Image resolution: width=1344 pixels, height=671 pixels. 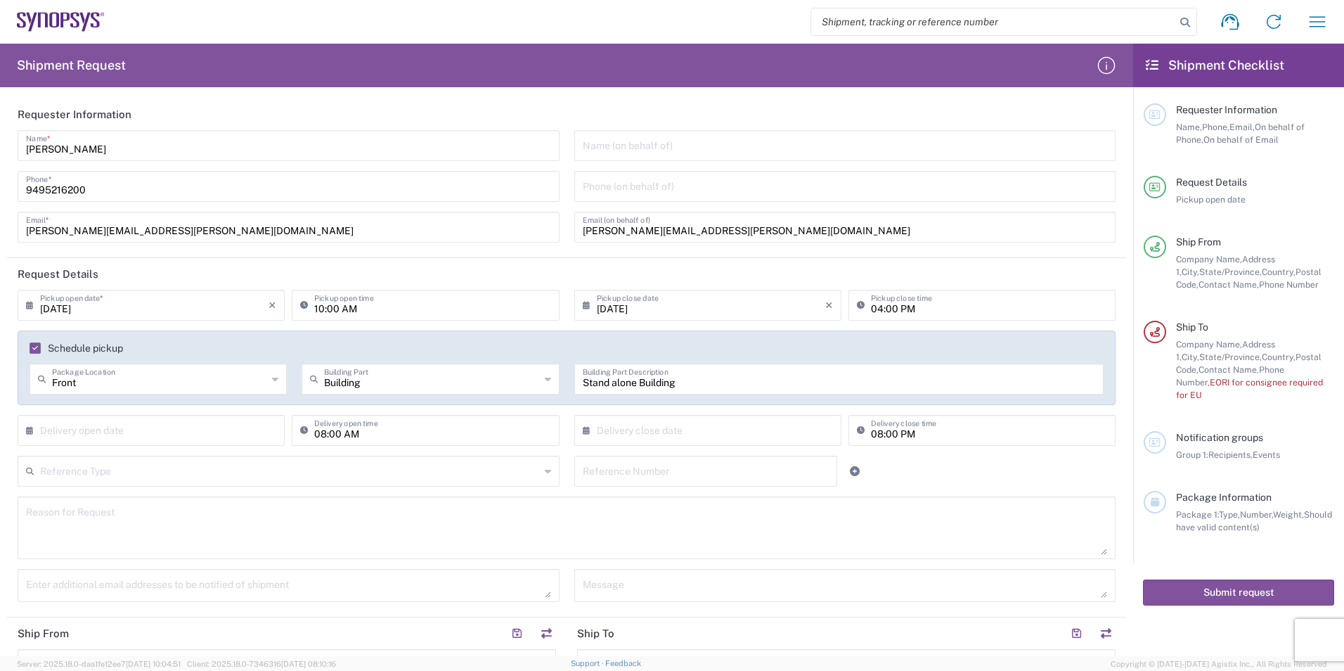 What do you see at coordinates (1249, 388) in the screenshot?
I see `span: EORI for consignee required for EU` at bounding box center [1249, 388].